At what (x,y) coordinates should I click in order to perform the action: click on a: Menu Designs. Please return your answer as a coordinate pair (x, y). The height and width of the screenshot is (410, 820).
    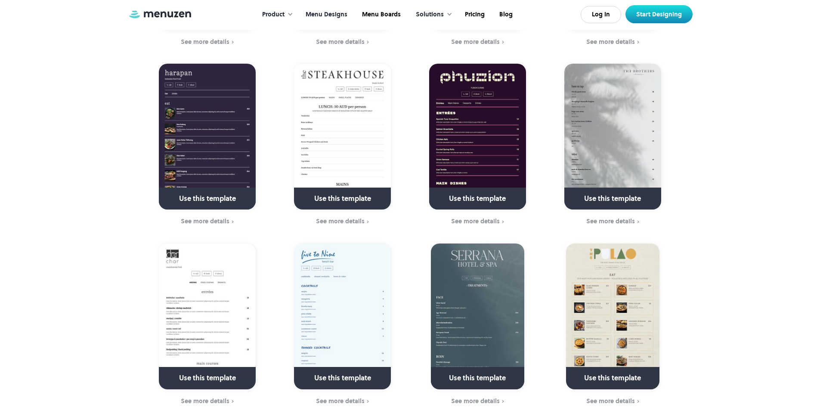
    Looking at the image, I should click on (325, 15).